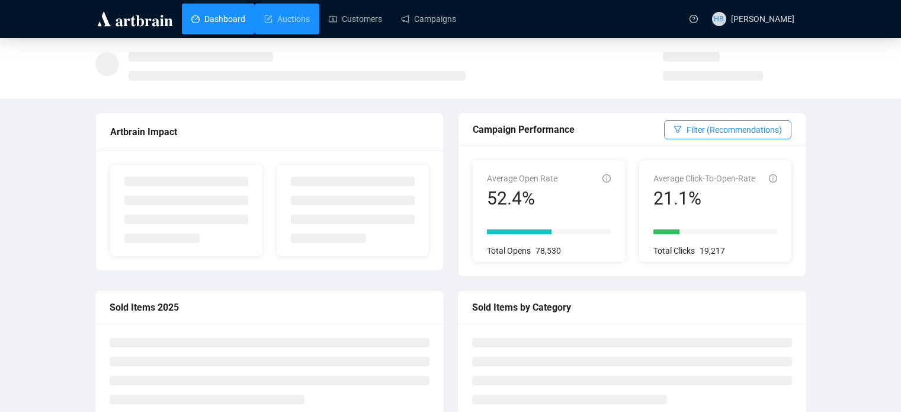 This screenshot has height=412, width=901. Describe the element at coordinates (674, 251) in the screenshot. I see `span: Total Clicks` at that location.